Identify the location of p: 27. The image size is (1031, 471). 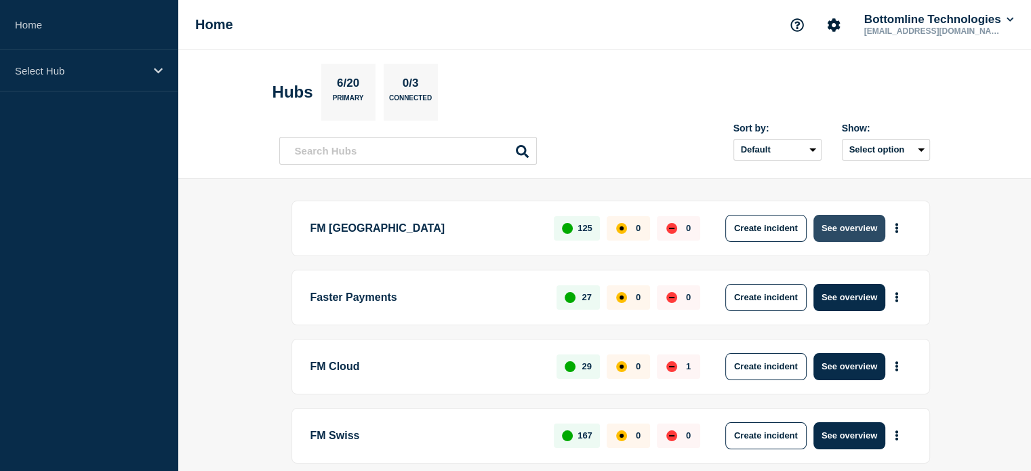
(587, 297).